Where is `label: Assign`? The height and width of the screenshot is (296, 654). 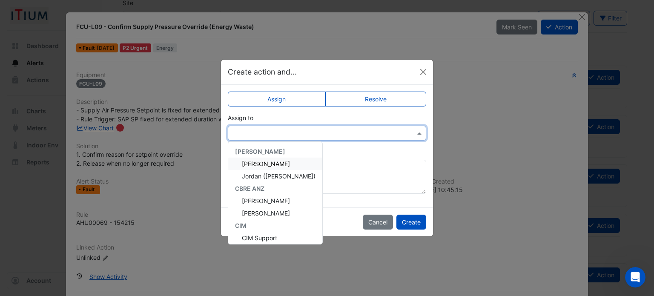
label: Assign is located at coordinates (277, 99).